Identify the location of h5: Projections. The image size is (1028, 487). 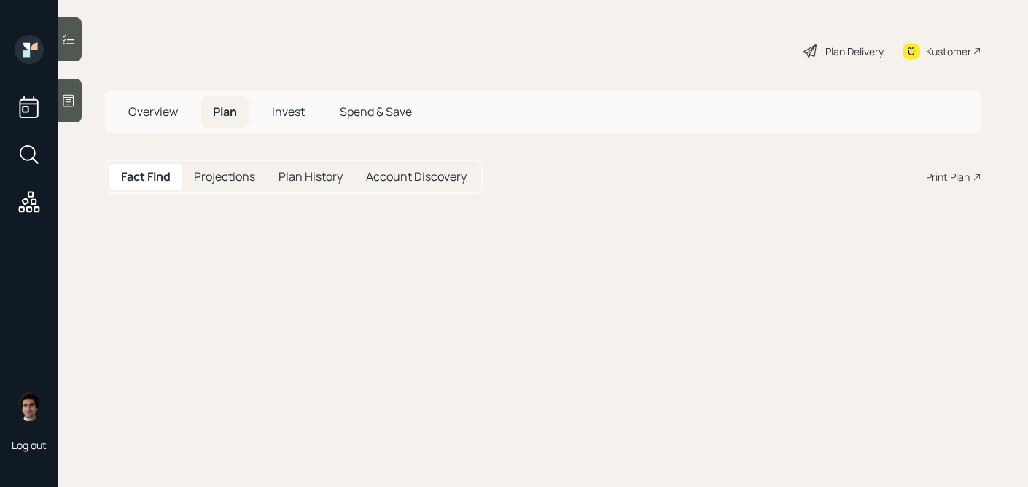
(225, 176).